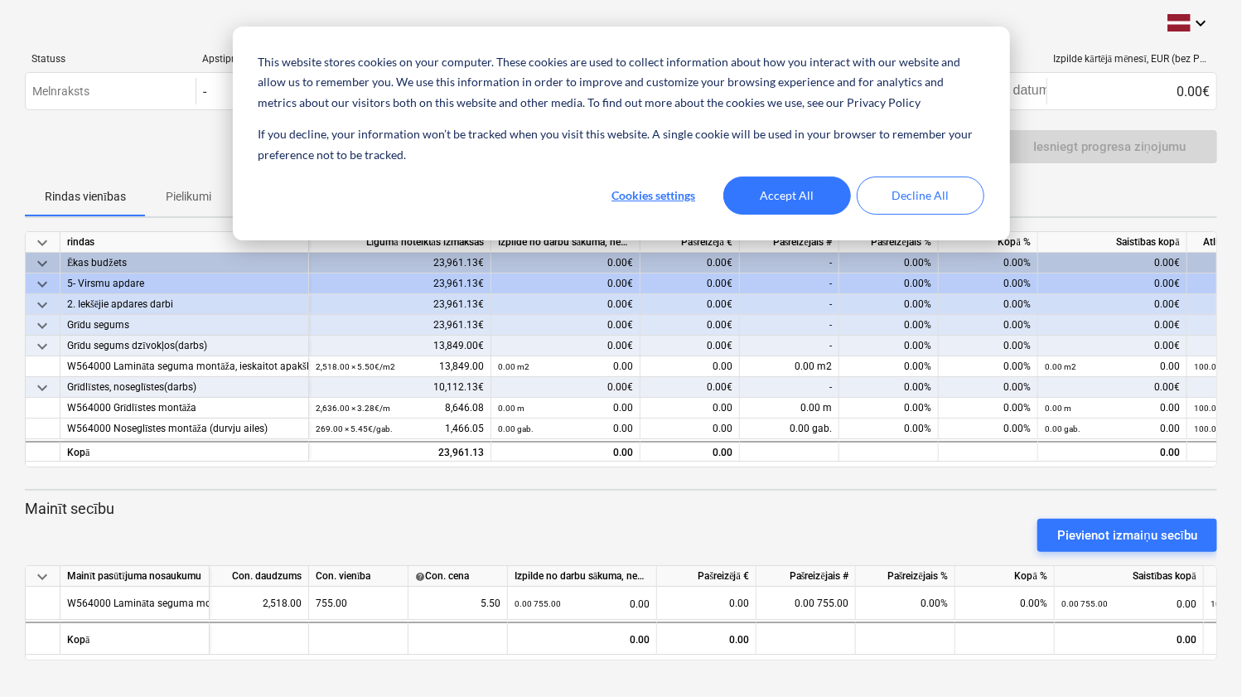 This screenshot has width=1242, height=697. I want to click on div: Pašreizējais %, so click(906, 576).